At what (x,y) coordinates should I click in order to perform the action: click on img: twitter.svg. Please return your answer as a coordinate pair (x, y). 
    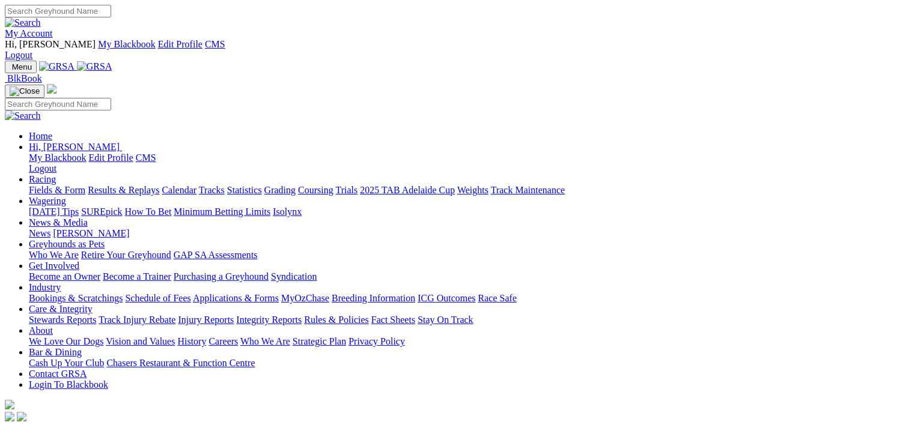
    Looking at the image, I should click on (22, 417).